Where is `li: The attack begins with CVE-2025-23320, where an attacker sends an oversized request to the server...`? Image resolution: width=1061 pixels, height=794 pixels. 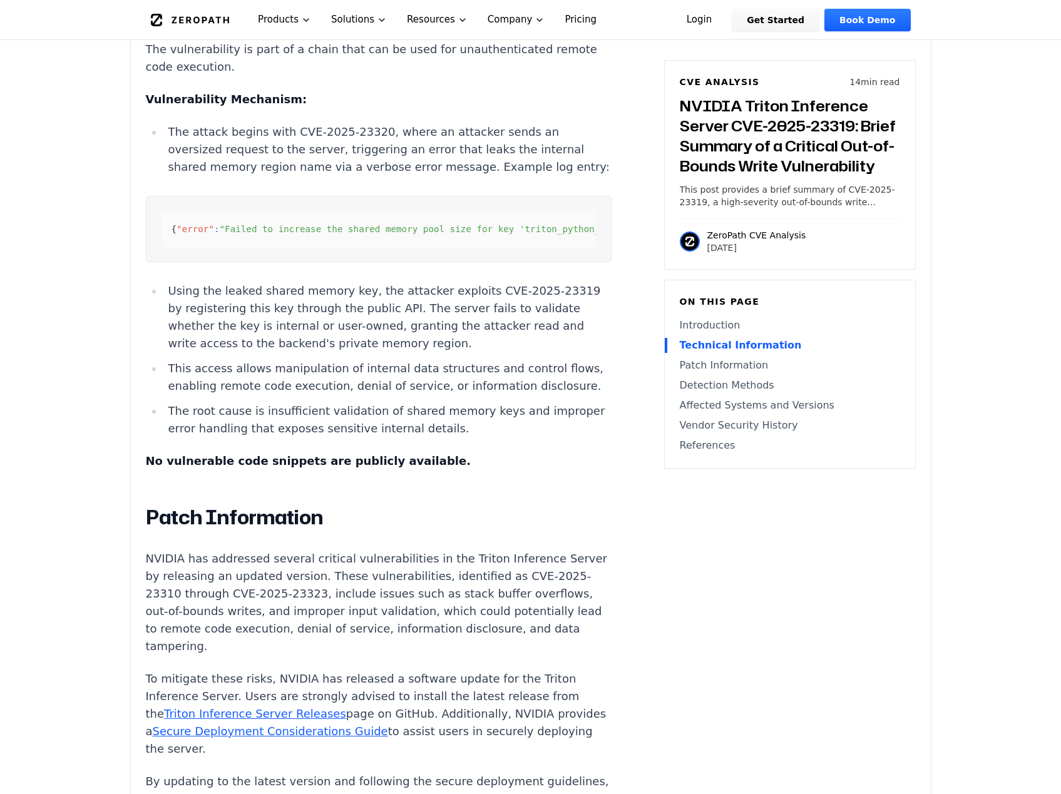 li: The attack begins with CVE-2025-23320, where an attacker sends an oversized request to the server... is located at coordinates (388, 150).